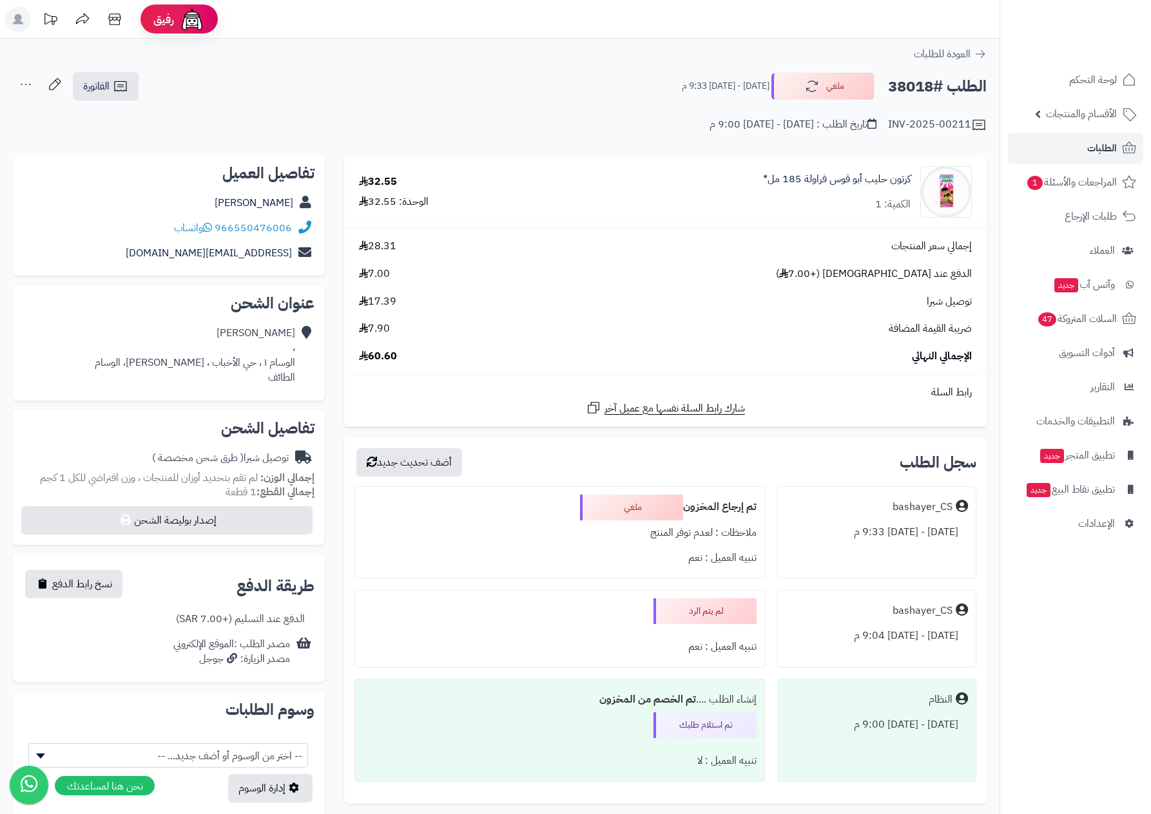 This screenshot has height=814, width=1151. What do you see at coordinates (192, 19) in the screenshot?
I see `img: ai-face.png` at bounding box center [192, 19].